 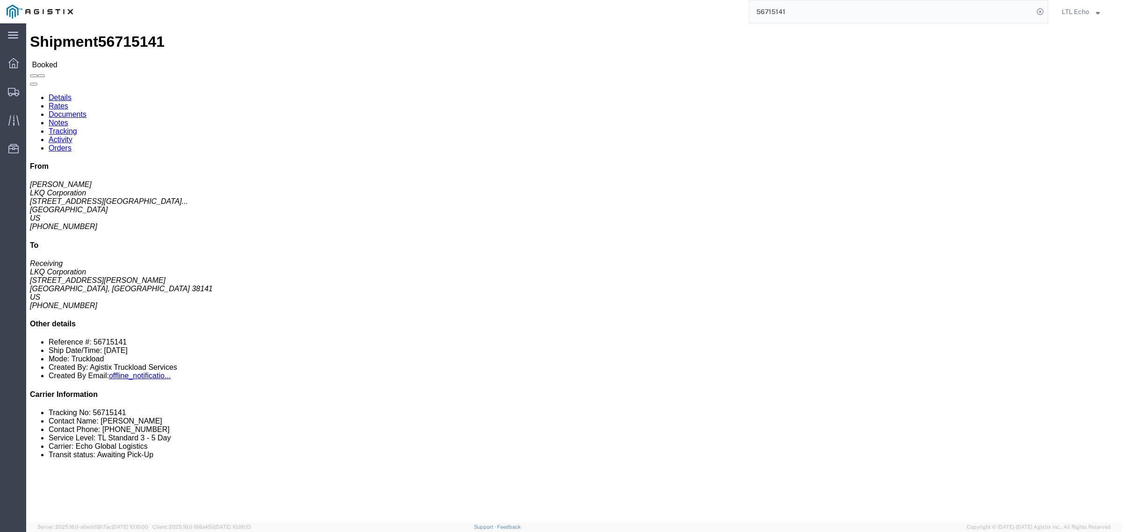 What do you see at coordinates (202, 527) in the screenshot?
I see `span: Client: 2025.18.0-198a450` at bounding box center [202, 527].